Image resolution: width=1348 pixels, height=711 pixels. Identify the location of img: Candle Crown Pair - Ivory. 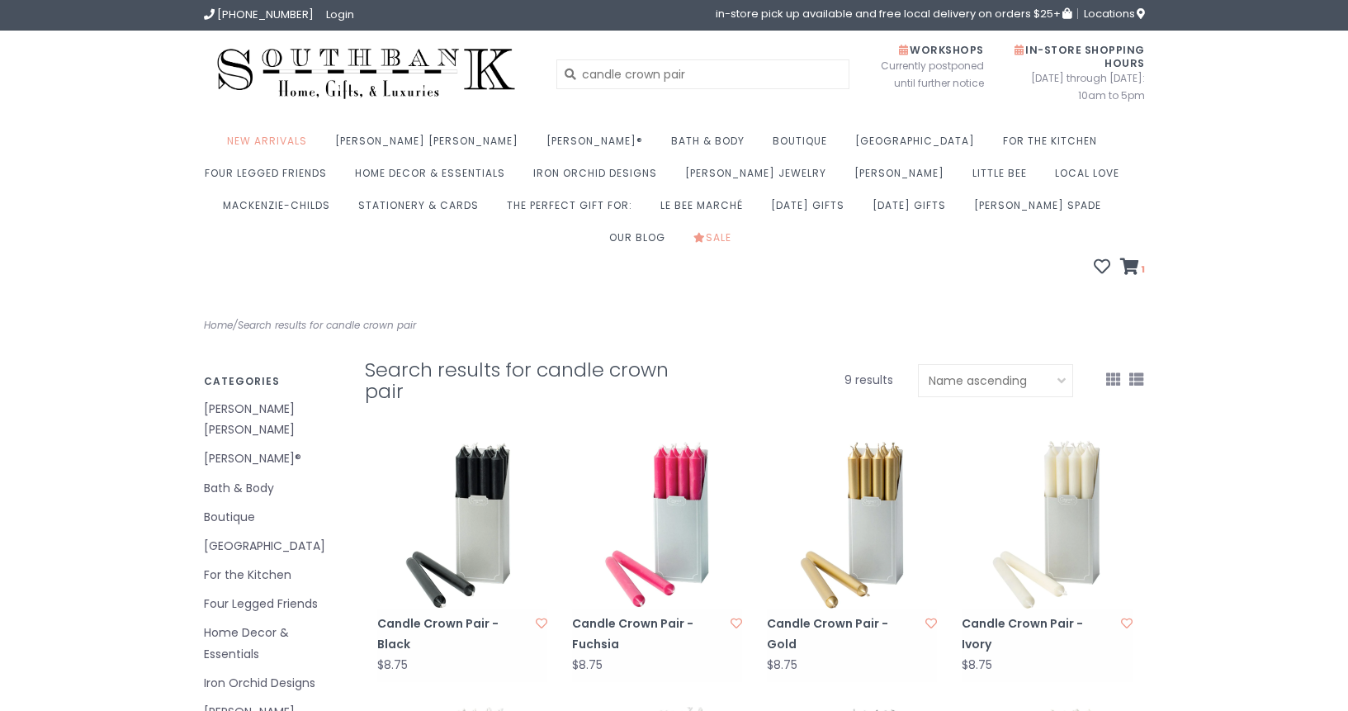
(1046, 524).